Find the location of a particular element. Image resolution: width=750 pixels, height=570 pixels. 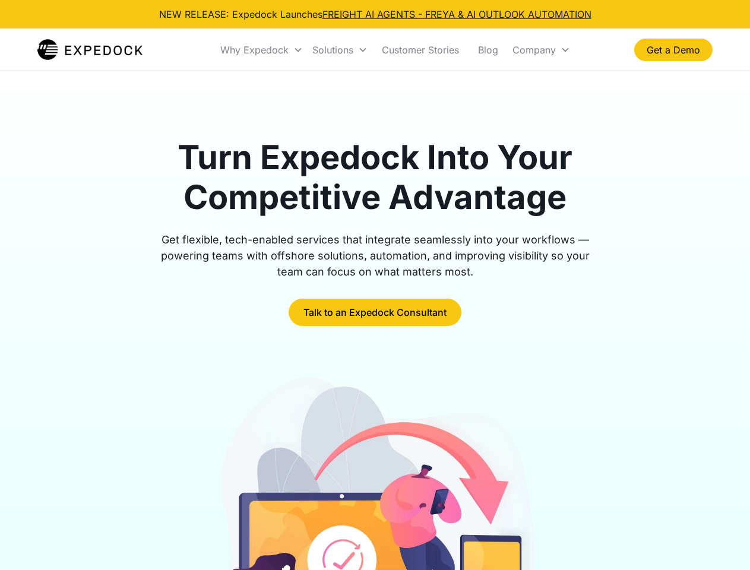

div: NEW RELEASE: Expedock Launches is located at coordinates (375, 14).